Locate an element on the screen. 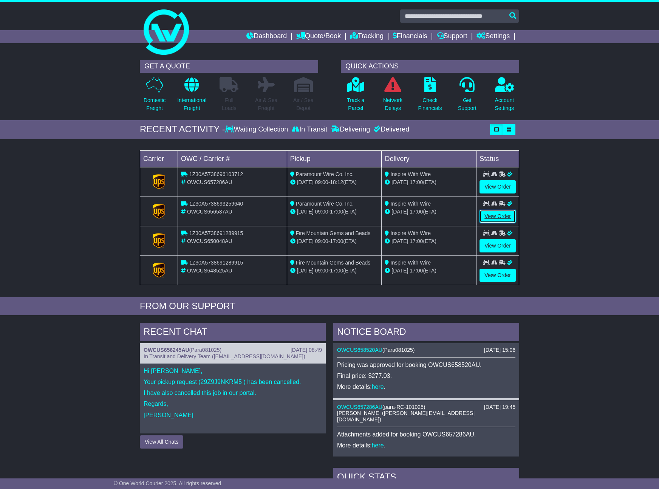  div: RECENT ACTIVITY - is located at coordinates (182, 129).